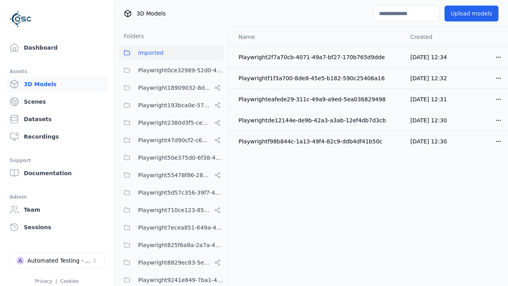  Describe the element at coordinates (57, 173) in the screenshot. I see `a: Documentation` at that location.